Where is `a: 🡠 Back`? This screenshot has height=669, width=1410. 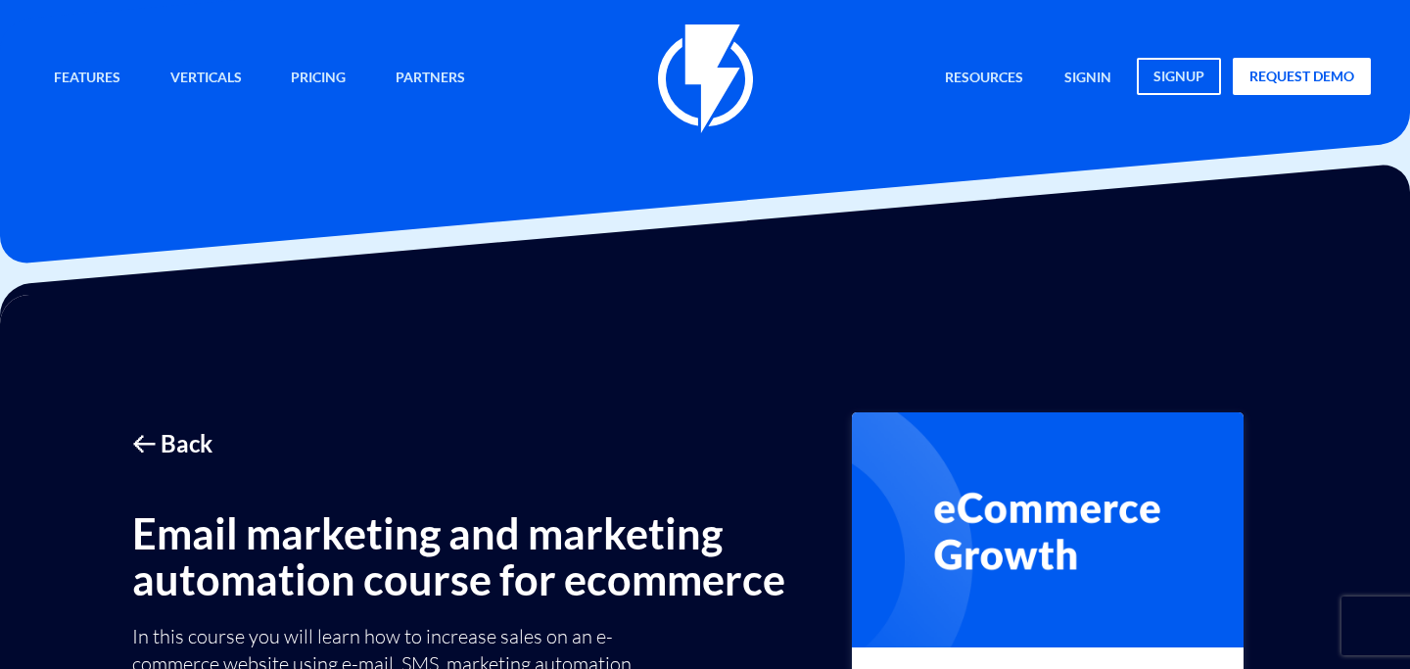
a: 🡠 Back is located at coordinates (460, 444).